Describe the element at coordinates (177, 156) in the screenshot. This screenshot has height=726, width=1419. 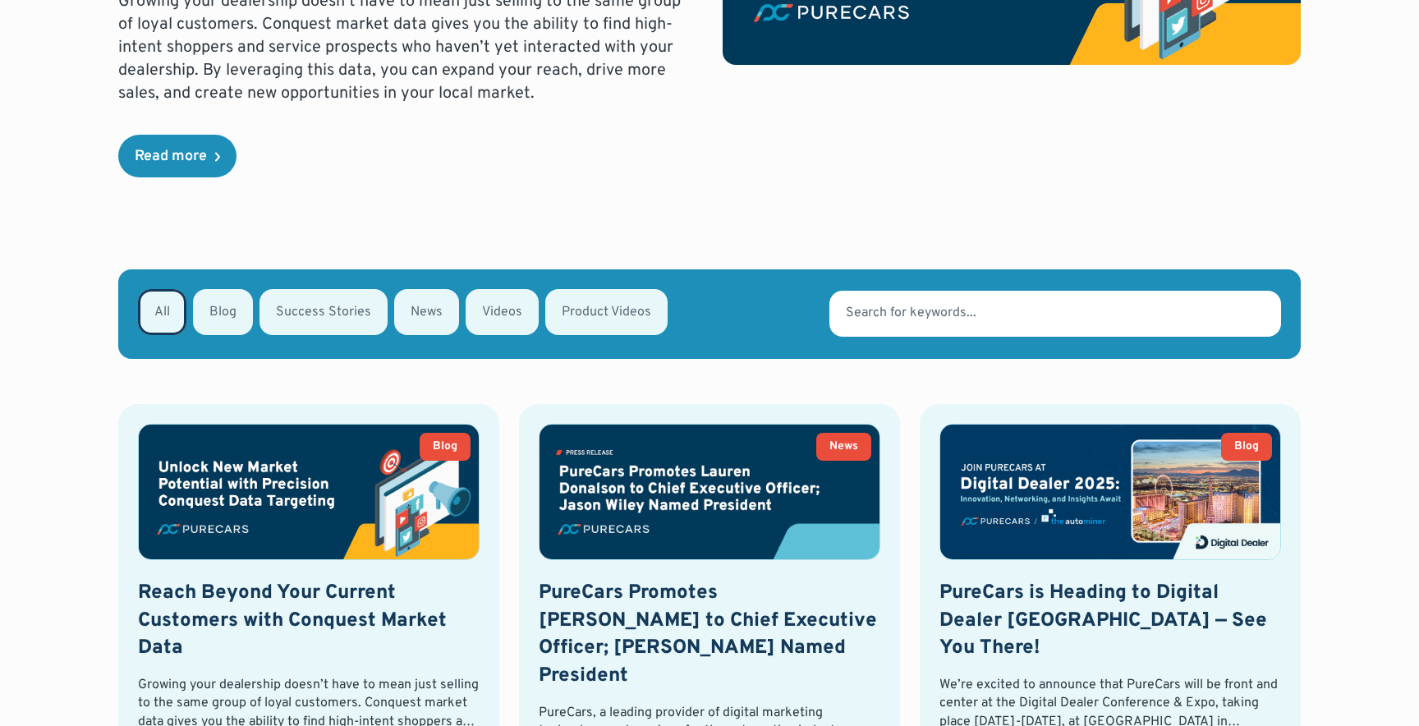
I see `a: Read more` at that location.